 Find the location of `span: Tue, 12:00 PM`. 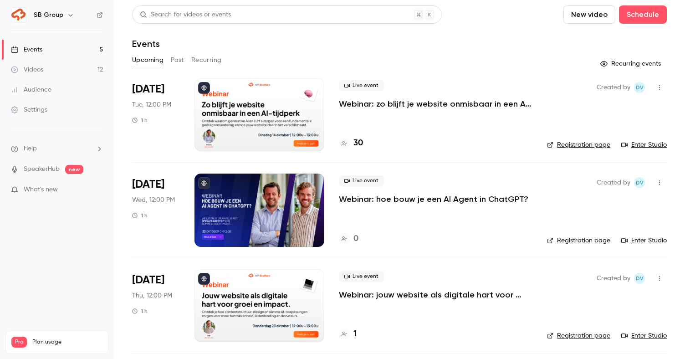

span: Tue, 12:00 PM is located at coordinates (152, 105).